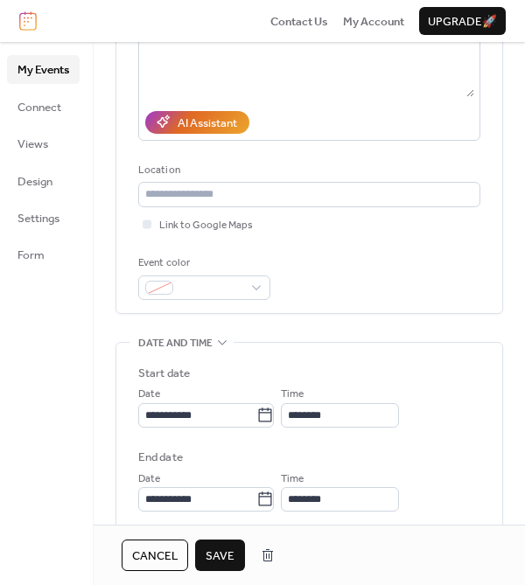  What do you see at coordinates (43, 218) in the screenshot?
I see `a: Settings` at bounding box center [43, 218].